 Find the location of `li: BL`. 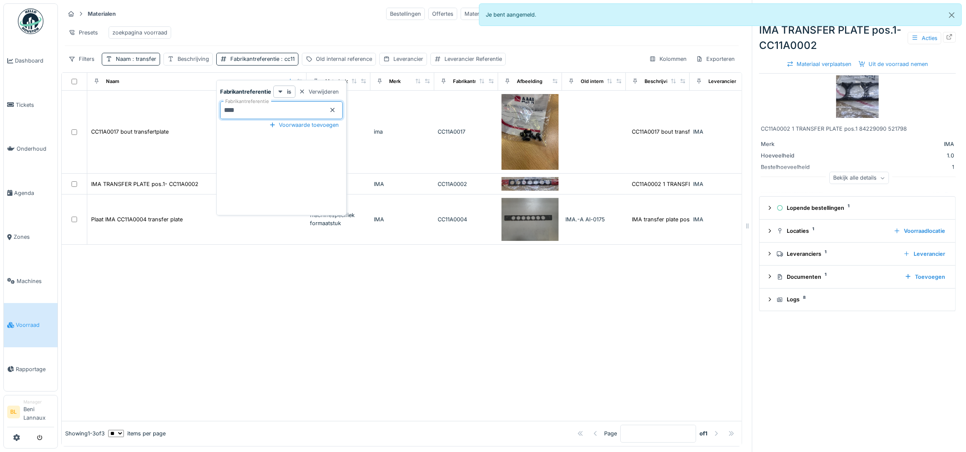

li: BL is located at coordinates (14, 412).